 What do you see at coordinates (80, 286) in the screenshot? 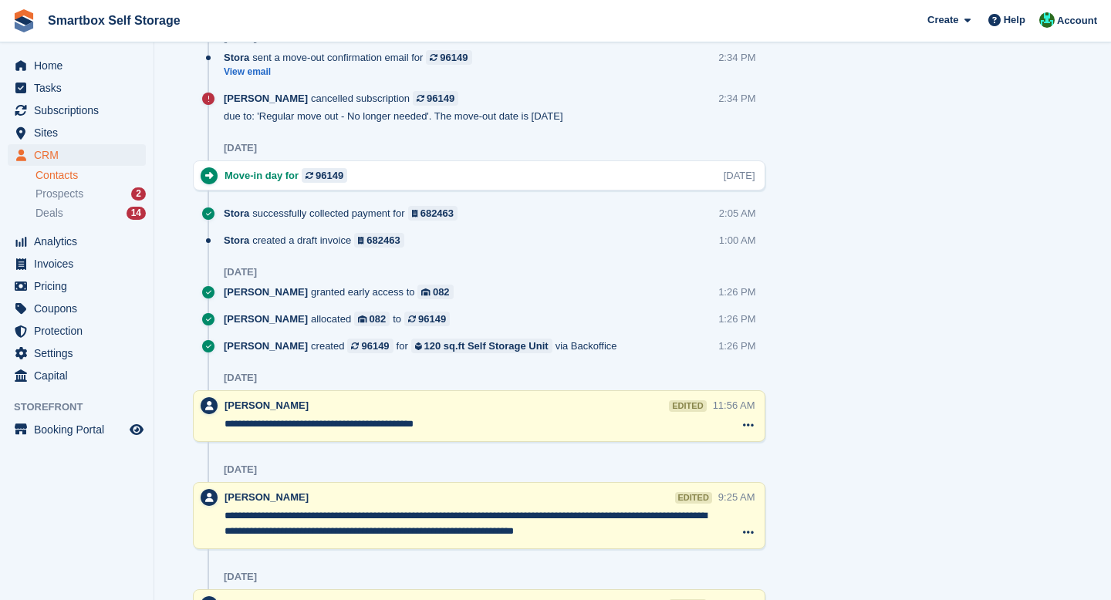
I see `span: Pricing` at bounding box center [80, 286].